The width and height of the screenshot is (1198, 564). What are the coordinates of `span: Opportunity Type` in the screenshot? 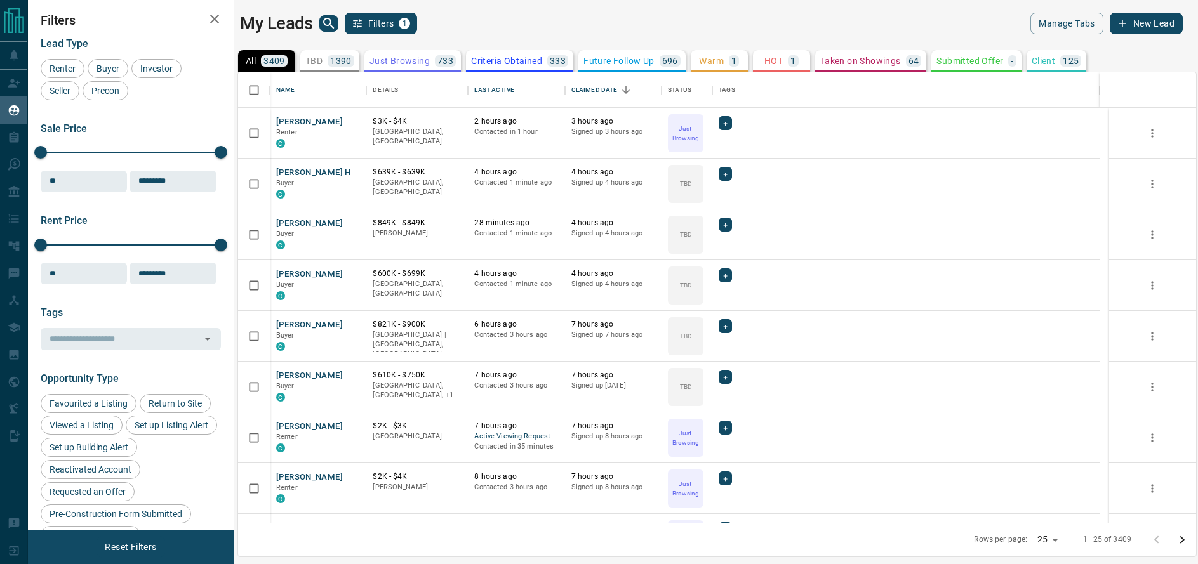 It's located at (79, 378).